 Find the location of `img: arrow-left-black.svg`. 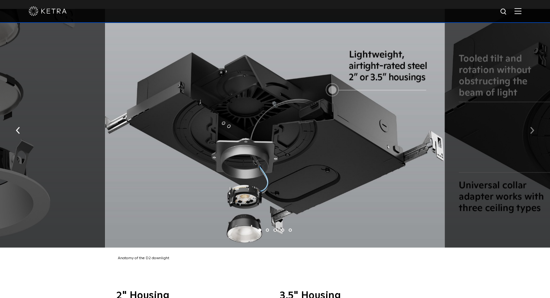

img: arrow-left-black.svg is located at coordinates (18, 130).